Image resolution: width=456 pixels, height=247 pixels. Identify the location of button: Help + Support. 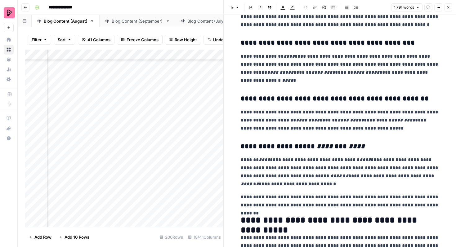
(9, 138).